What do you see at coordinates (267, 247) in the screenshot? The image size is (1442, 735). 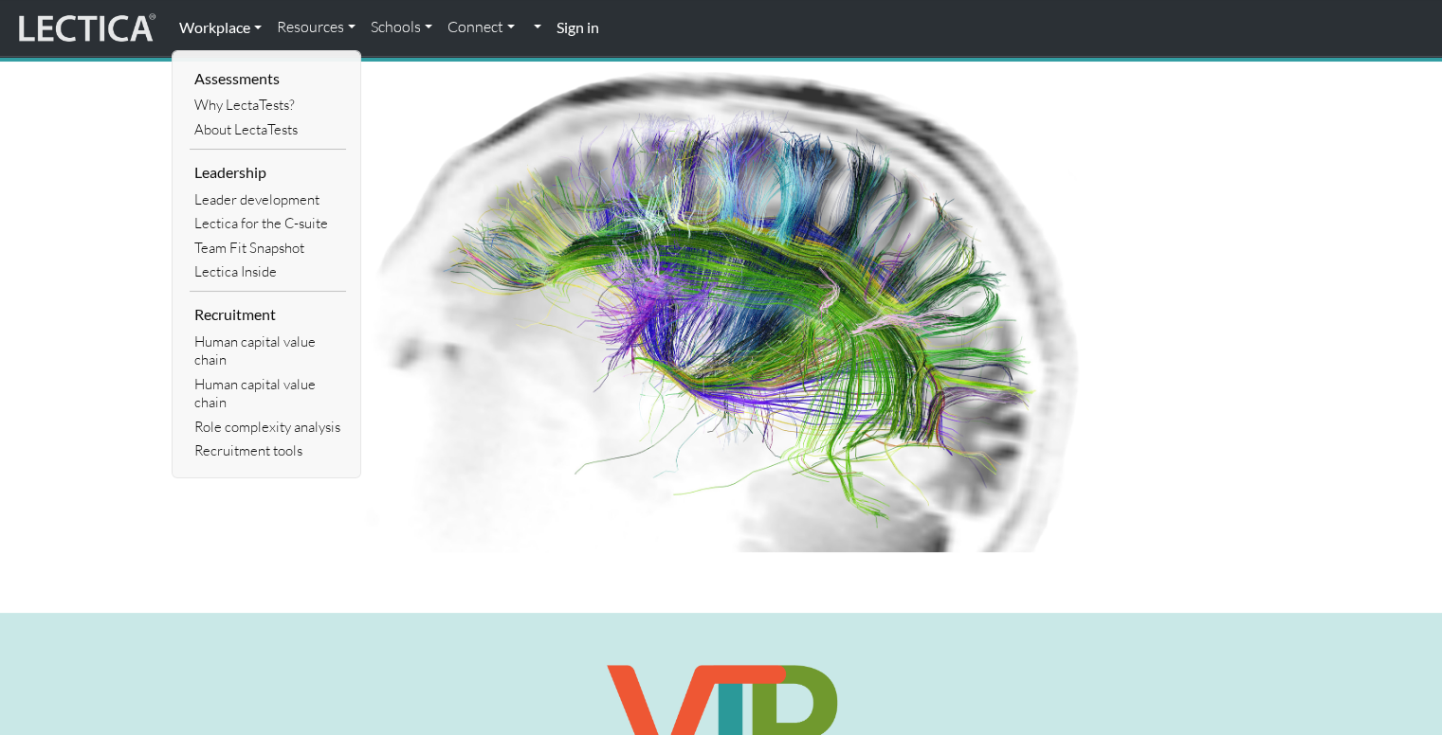 I see `a: Team Fit Snapshot` at bounding box center [267, 247].